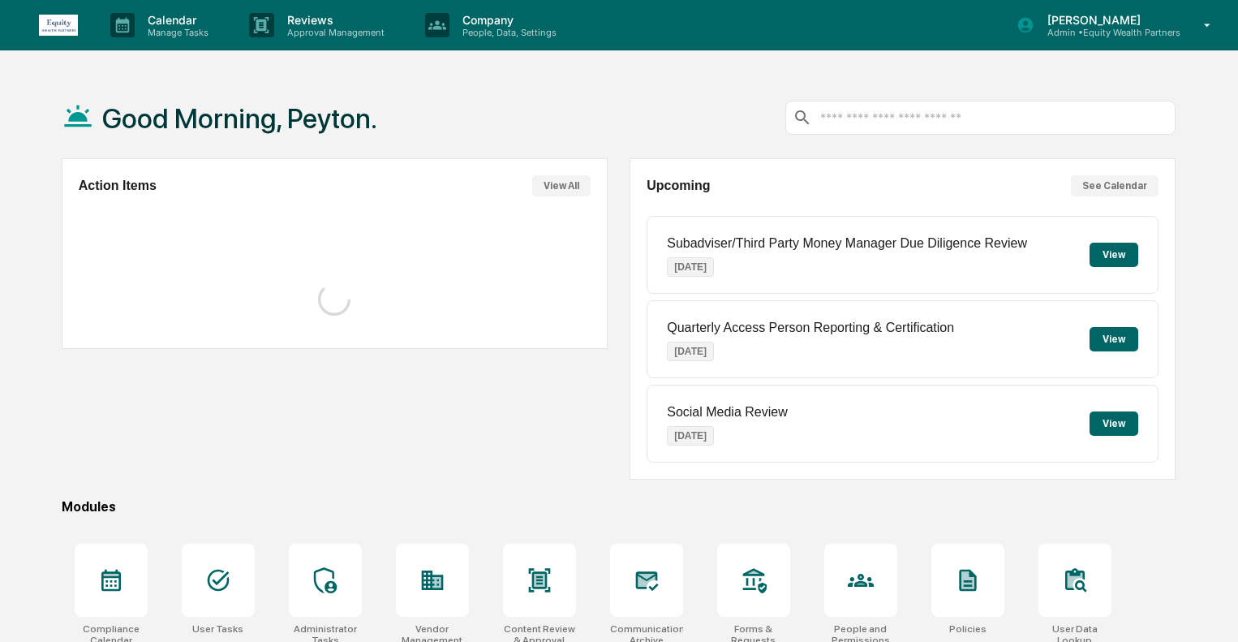 The height and width of the screenshot is (642, 1238). Describe the element at coordinates (175, 32) in the screenshot. I see `p: Manage Tasks` at that location.